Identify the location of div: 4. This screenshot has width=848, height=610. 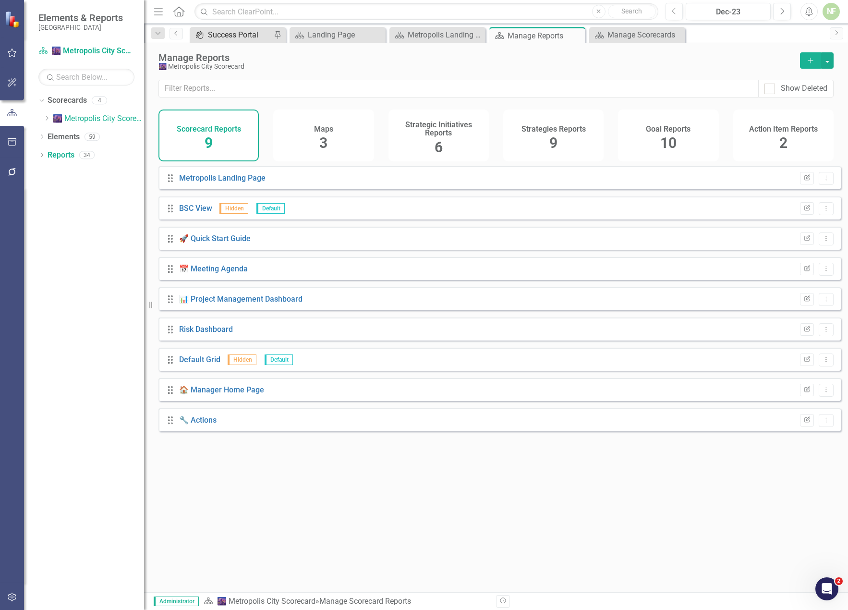
(99, 100).